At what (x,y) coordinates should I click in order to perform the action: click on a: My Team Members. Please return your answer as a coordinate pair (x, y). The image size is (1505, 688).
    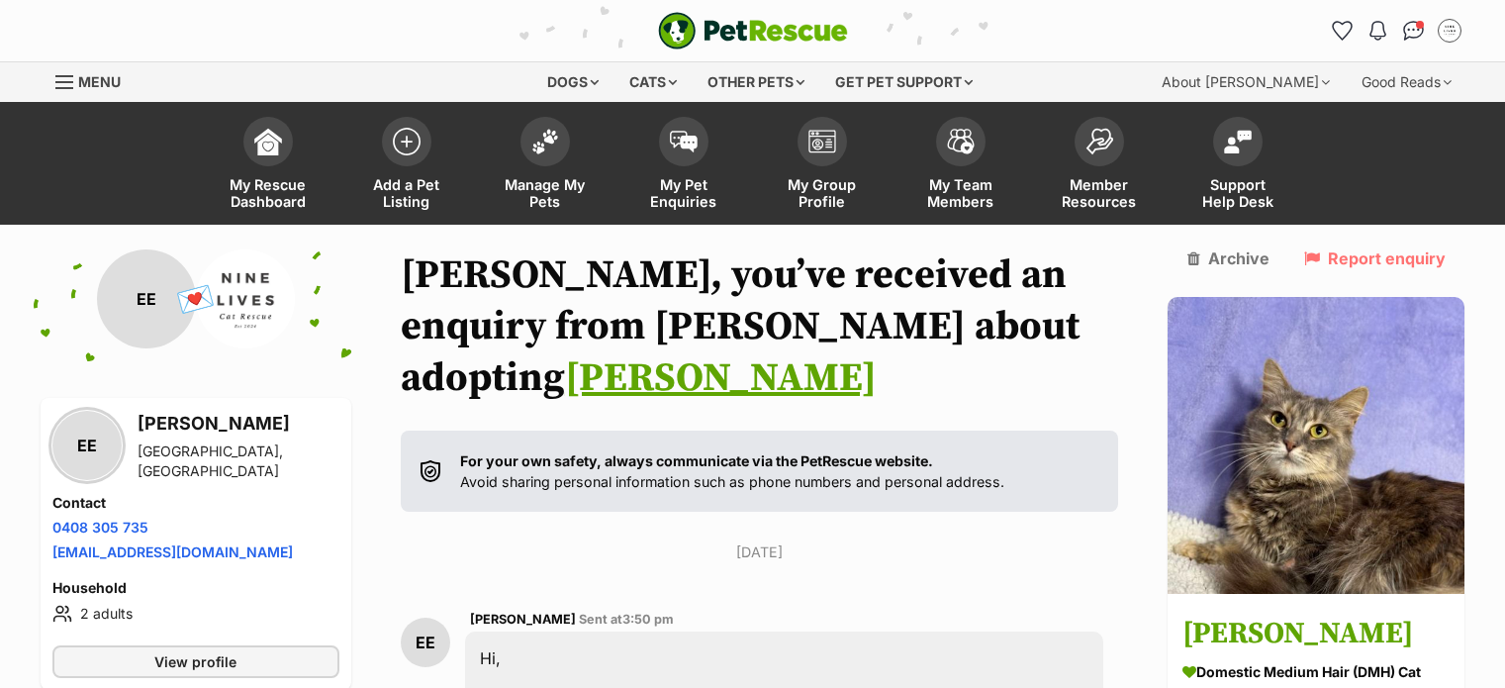
    Looking at the image, I should click on (961, 165).